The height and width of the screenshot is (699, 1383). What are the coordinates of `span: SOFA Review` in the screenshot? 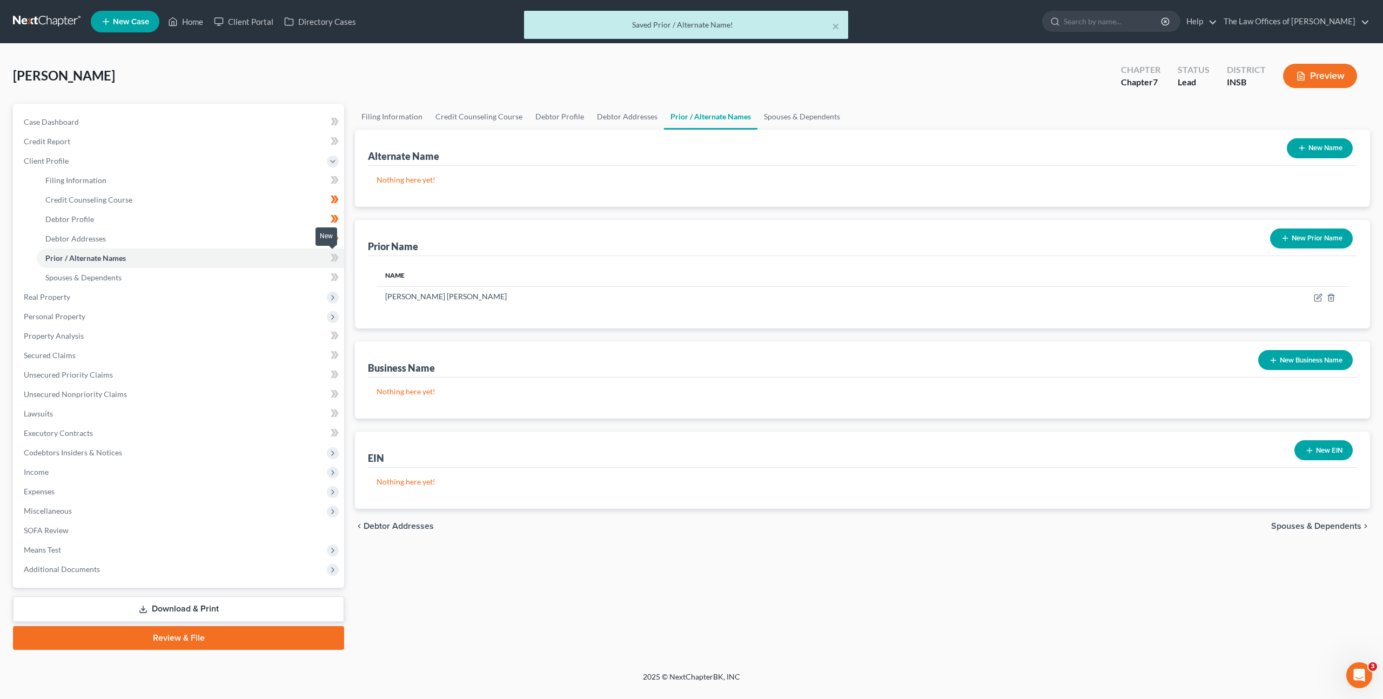 It's located at (46, 530).